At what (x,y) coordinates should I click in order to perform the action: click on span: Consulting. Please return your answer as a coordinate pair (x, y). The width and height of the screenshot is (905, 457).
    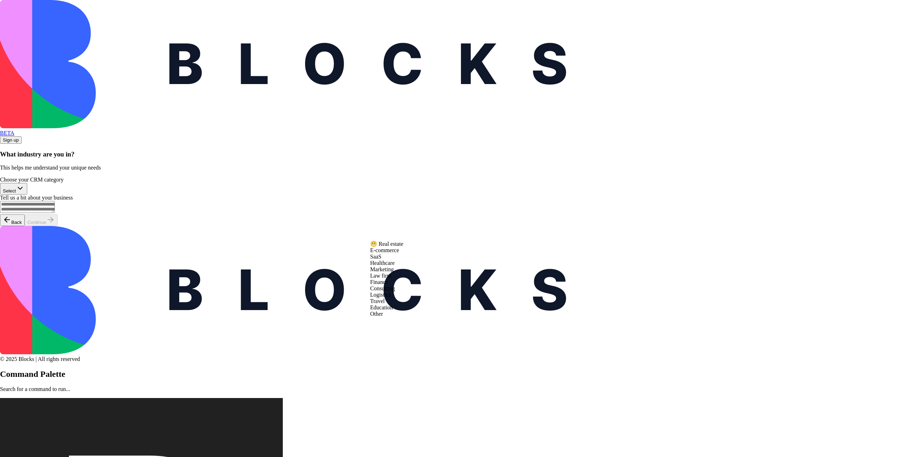
    Looking at the image, I should click on (382, 288).